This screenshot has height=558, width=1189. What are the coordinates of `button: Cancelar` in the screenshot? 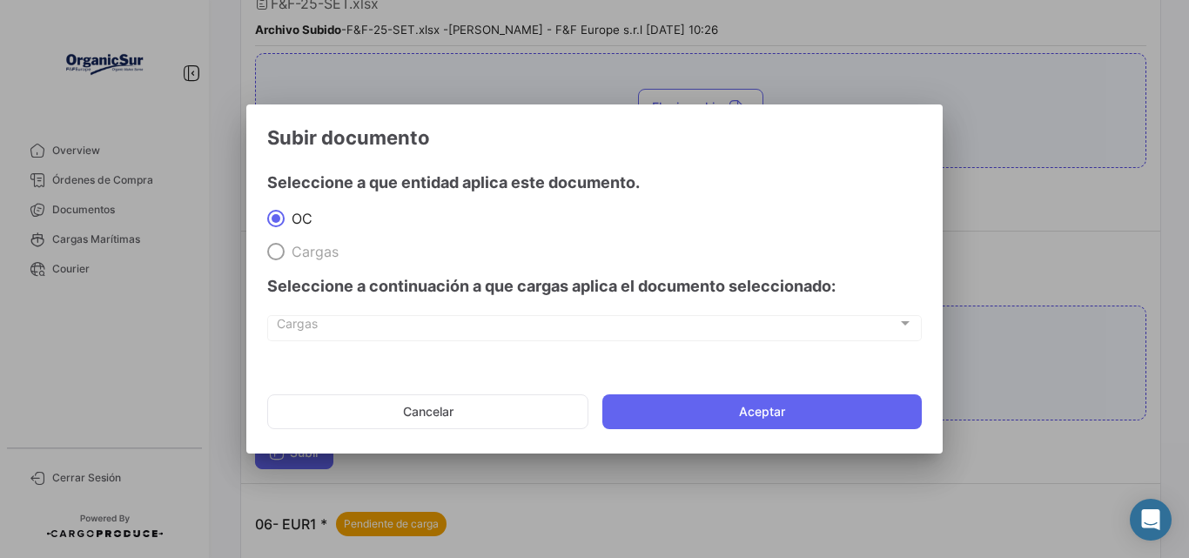 It's located at (428, 412).